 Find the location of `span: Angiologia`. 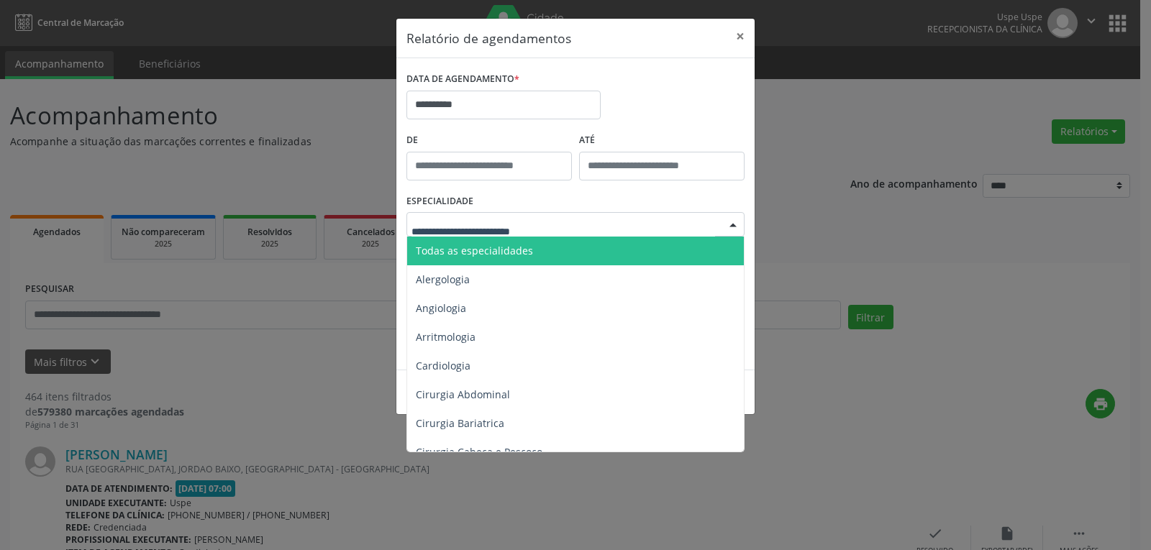

span: Angiologia is located at coordinates (441, 308).